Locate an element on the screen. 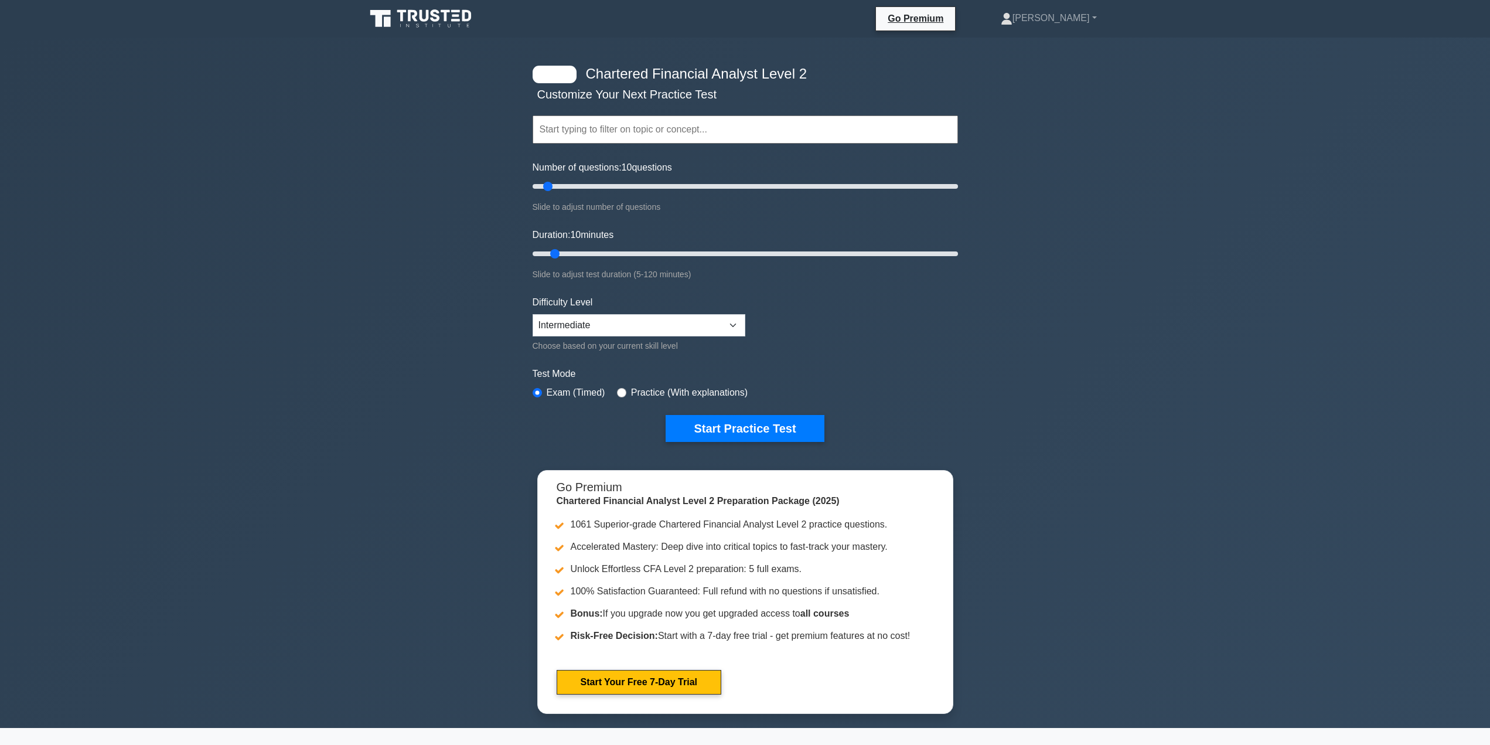 This screenshot has width=1490, height=745. label: Practice (With explanations) is located at coordinates (689, 393).